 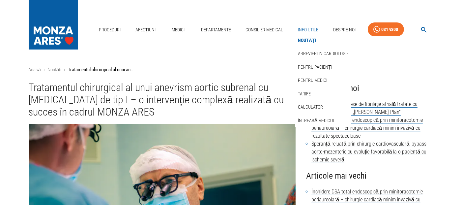 What do you see at coordinates (323, 120) in the screenshot?
I see `div: Întreabă medicul` at bounding box center [323, 120].